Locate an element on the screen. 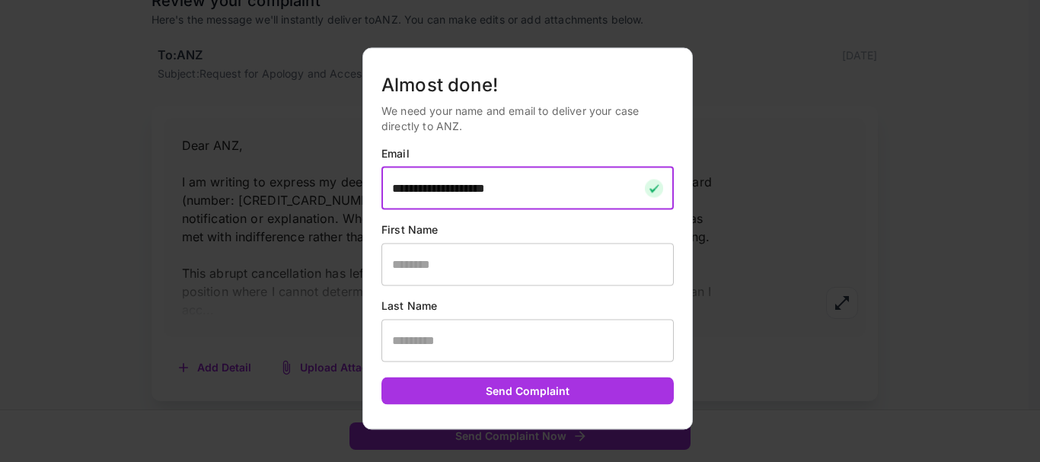 This screenshot has height=462, width=1040. p: Email is located at coordinates (527, 153).